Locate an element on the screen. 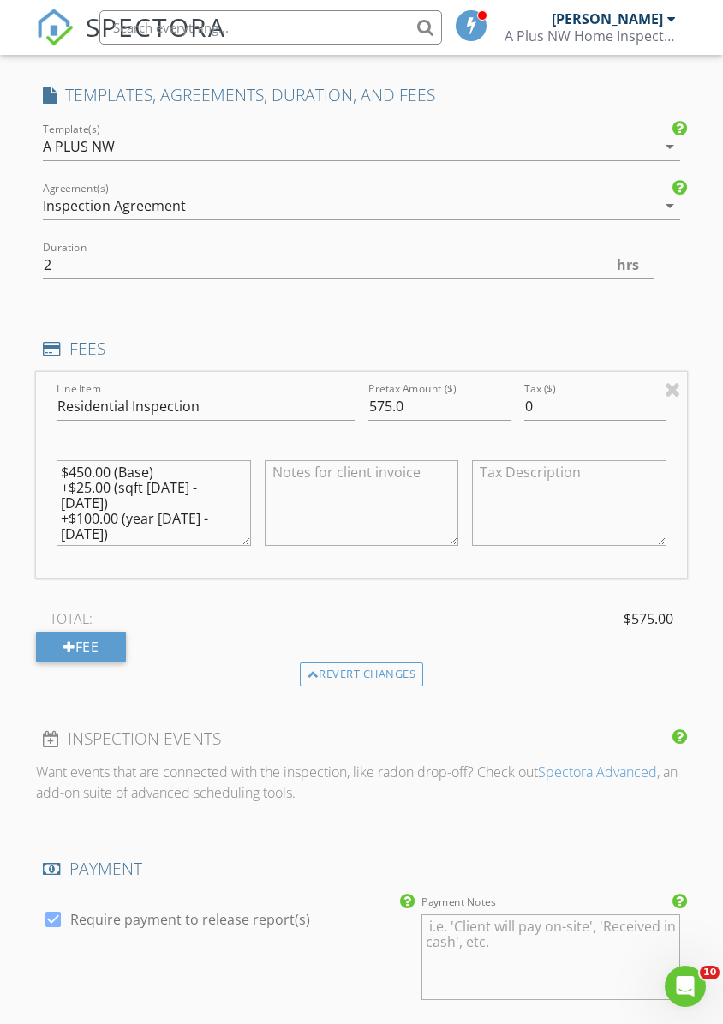 The height and width of the screenshot is (1024, 723). h4: TEMPLATES, AGREEMENTS, DURATION, AND FEES is located at coordinates (362, 95).